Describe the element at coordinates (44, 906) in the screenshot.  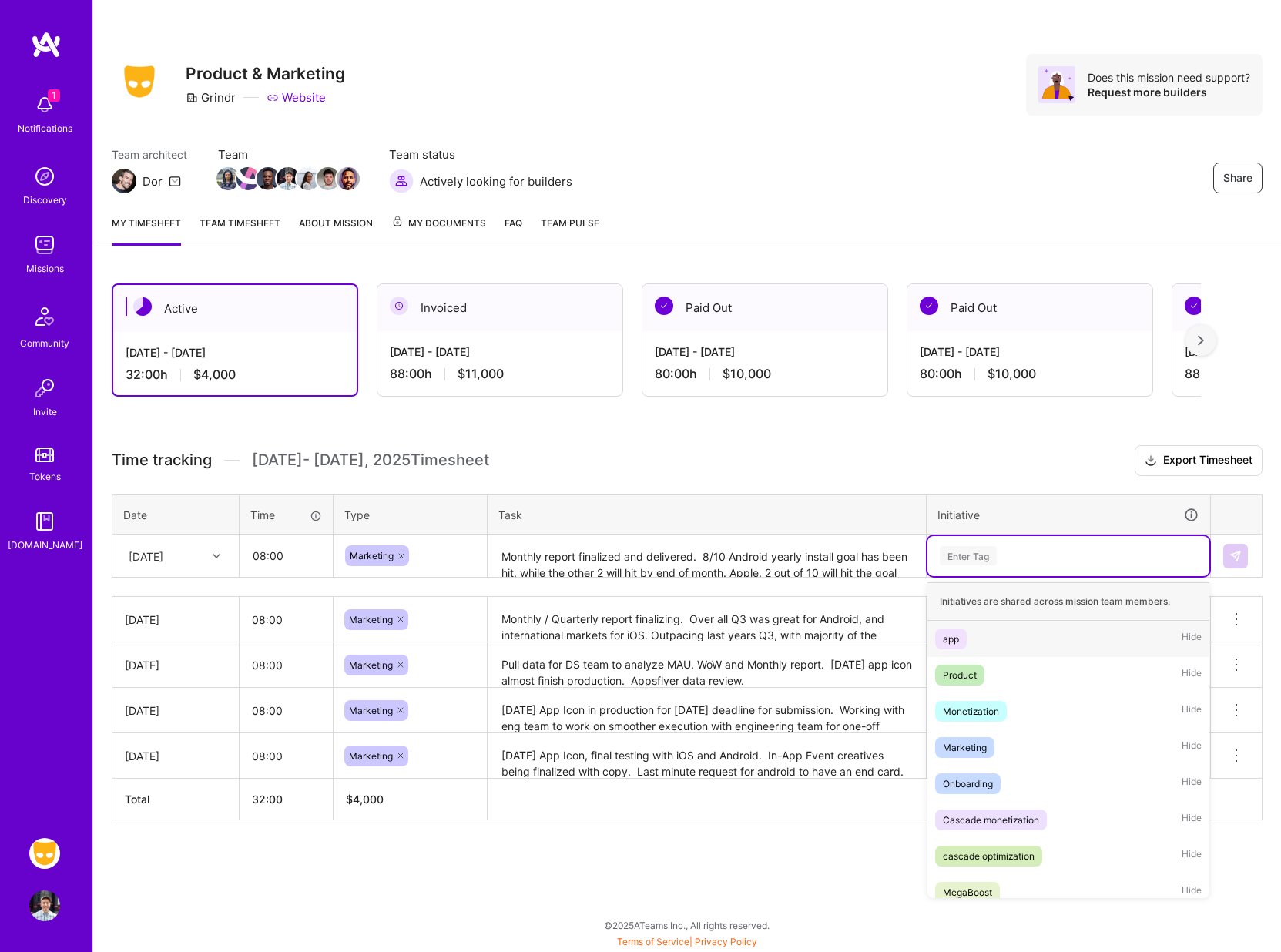
I see `a: User Avatar` at that location.